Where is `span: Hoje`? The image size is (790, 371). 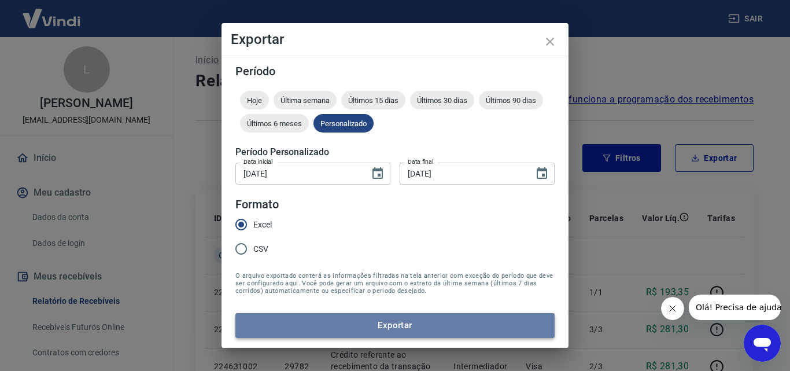 span: Hoje is located at coordinates (254, 100).